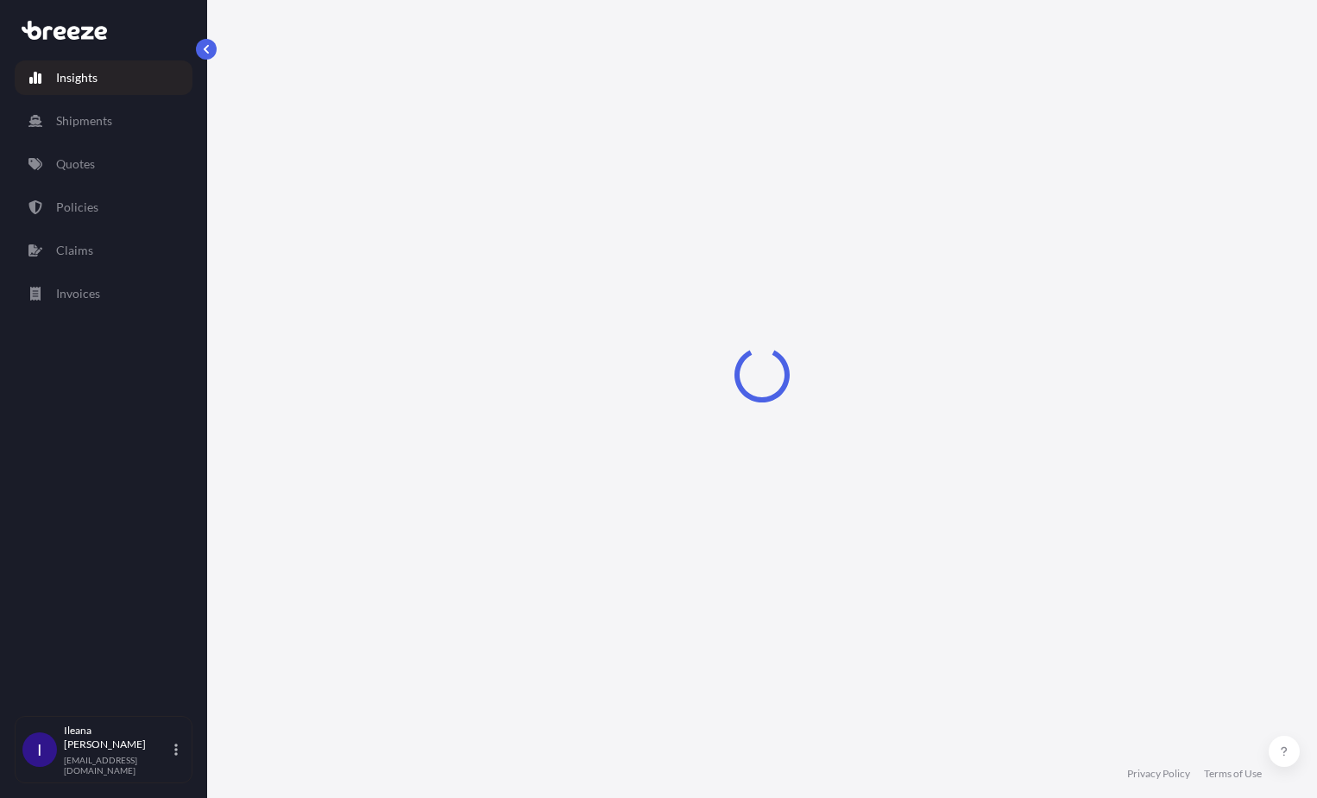 The image size is (1317, 798). I want to click on p: Invoices, so click(78, 293).